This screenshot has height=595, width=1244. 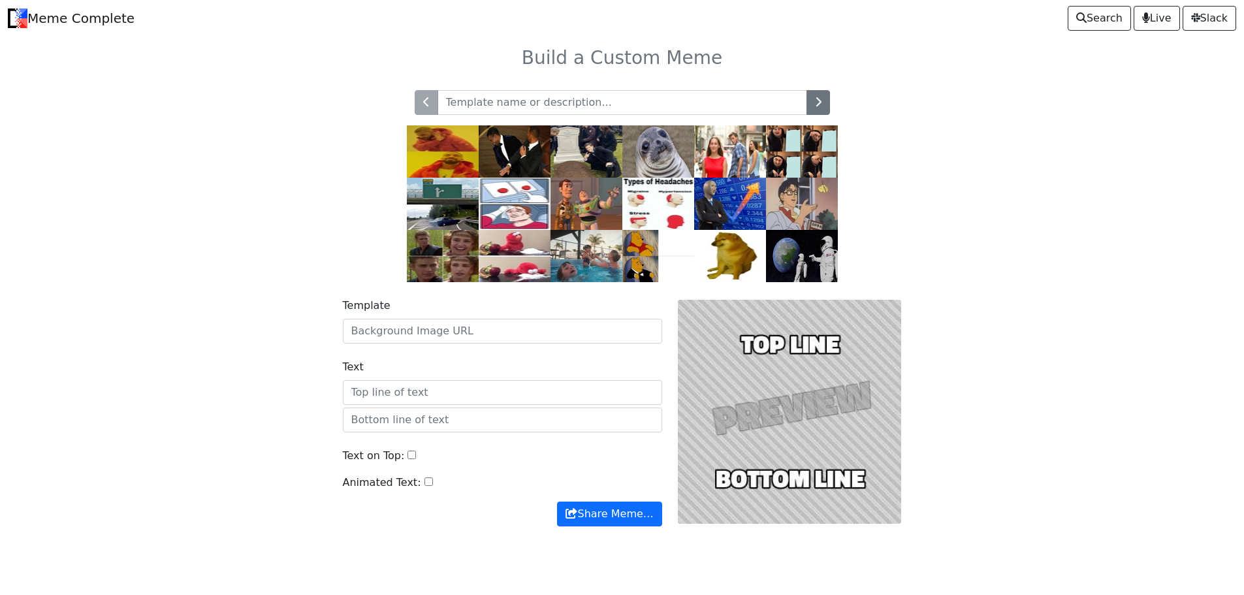 What do you see at coordinates (1157, 18) in the screenshot?
I see `a: Live` at bounding box center [1157, 18].